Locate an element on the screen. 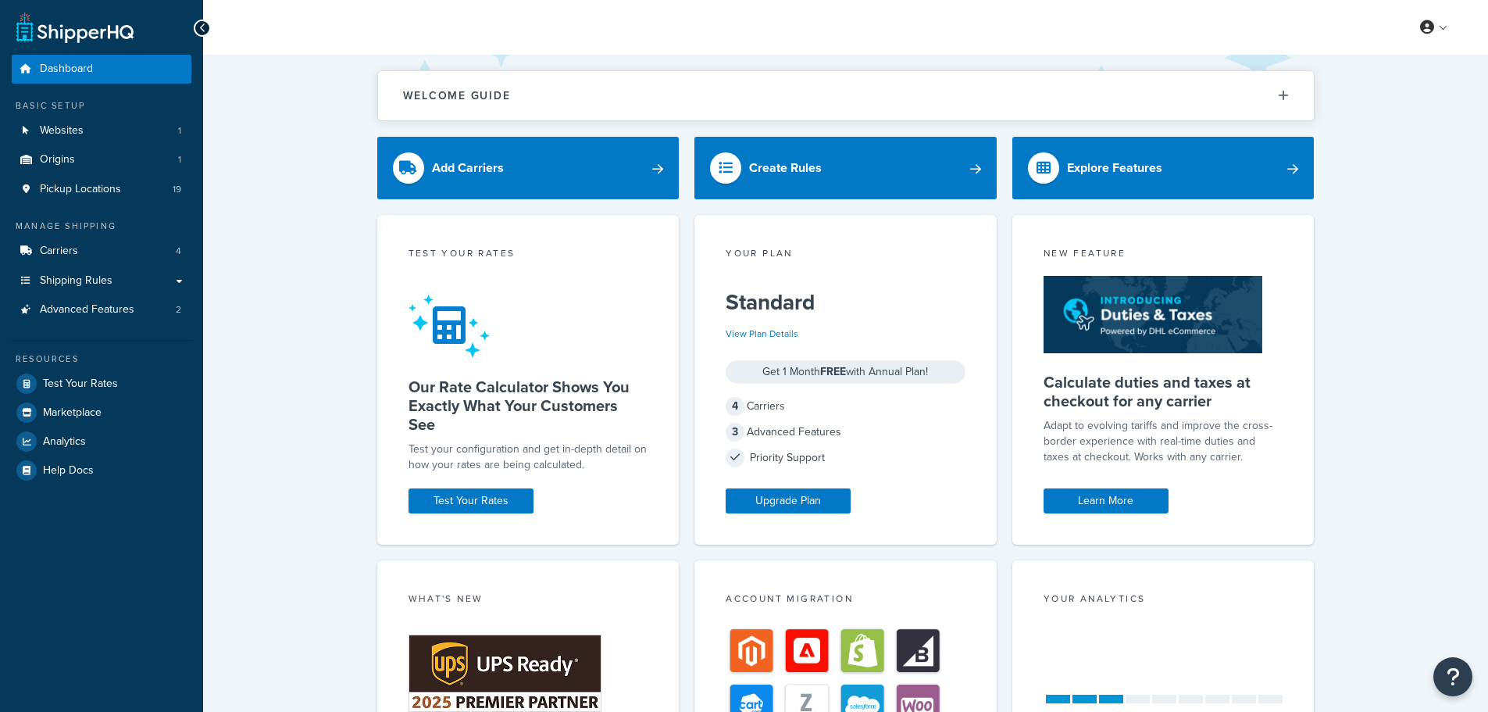 The width and height of the screenshot is (1488, 712). div: Get 1 Month with Annual Plan! is located at coordinates (845, 372).